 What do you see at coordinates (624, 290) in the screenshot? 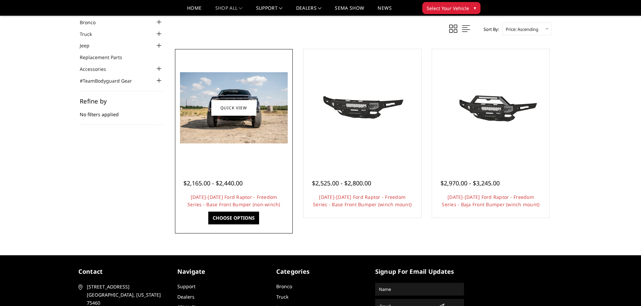
I see `div: Chat Widget` at bounding box center [624, 290].